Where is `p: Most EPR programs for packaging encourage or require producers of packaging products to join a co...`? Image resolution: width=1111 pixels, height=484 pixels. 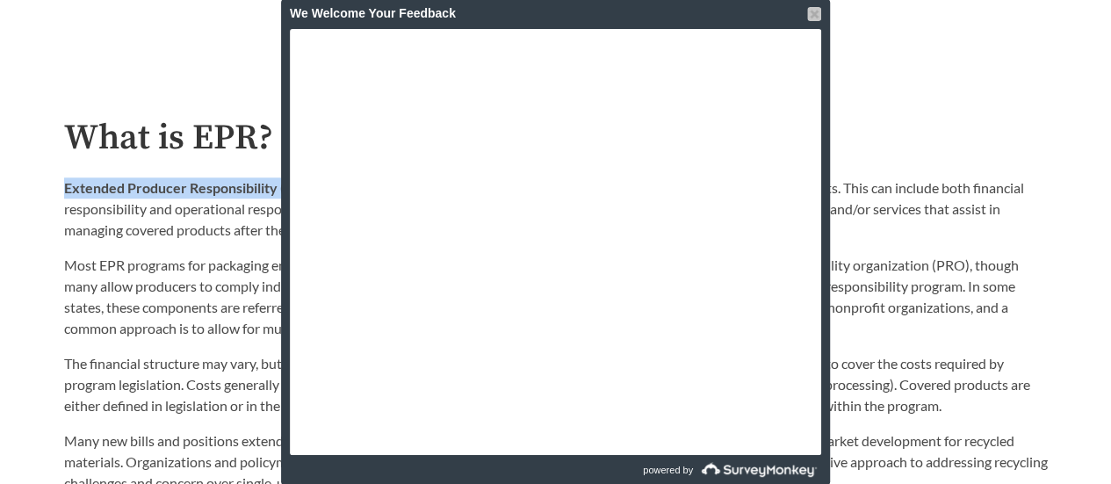 p: Most EPR programs for packaging encourage or require producers of packaging products to join a co... is located at coordinates (556, 297).